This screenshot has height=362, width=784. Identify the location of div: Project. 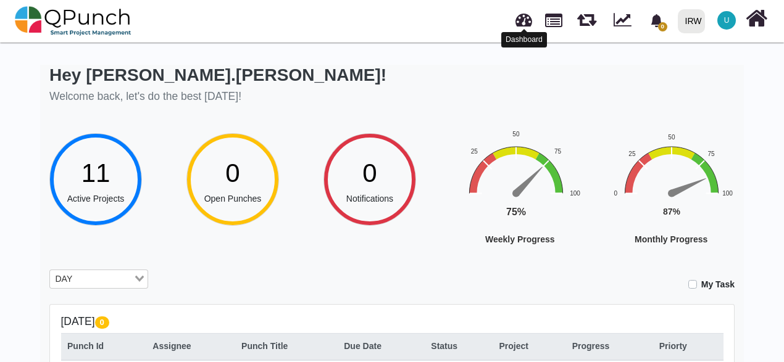
(528, 346).